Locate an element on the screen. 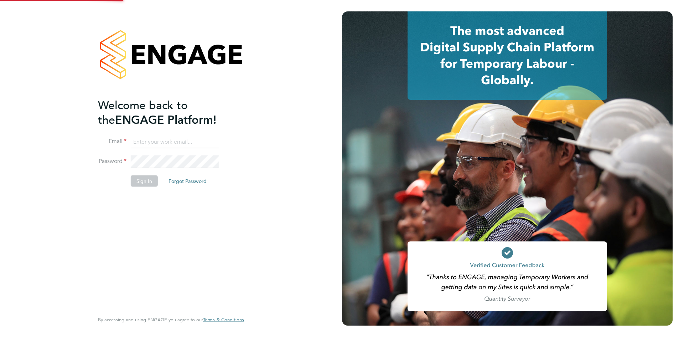 The image size is (684, 337). a: Terms & Conditions is located at coordinates (223, 320).